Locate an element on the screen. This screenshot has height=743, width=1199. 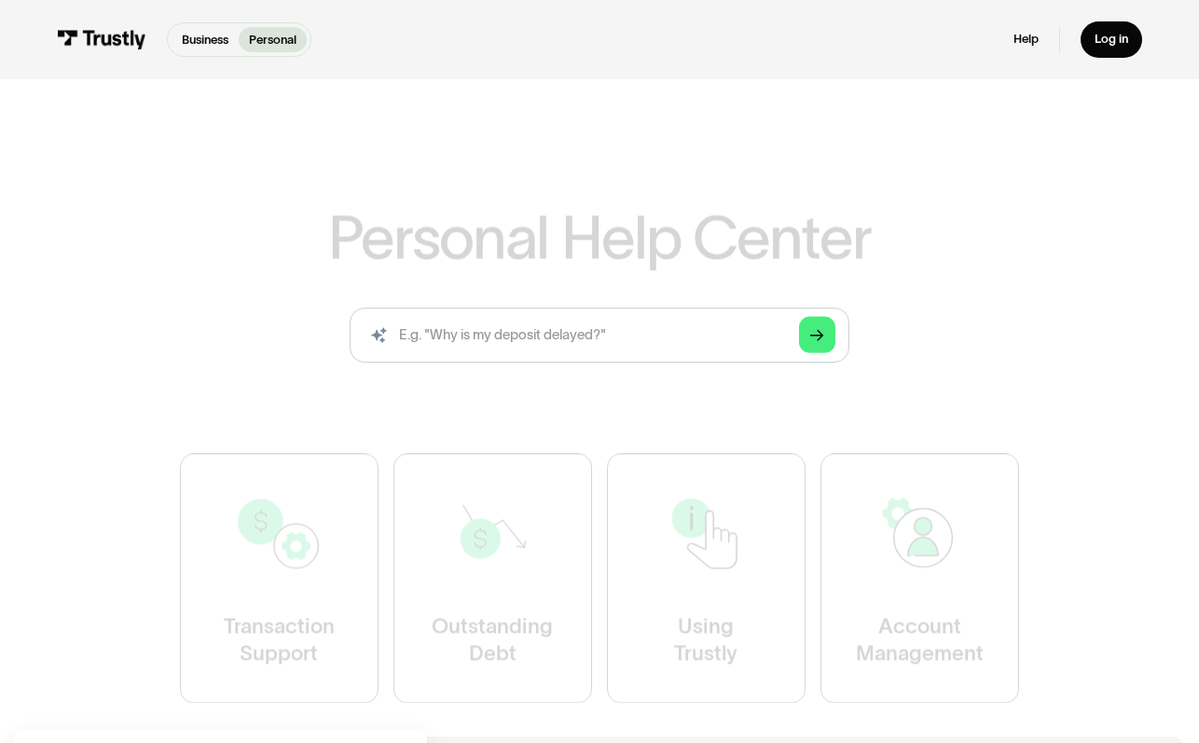
a: Log in is located at coordinates (1112, 39).